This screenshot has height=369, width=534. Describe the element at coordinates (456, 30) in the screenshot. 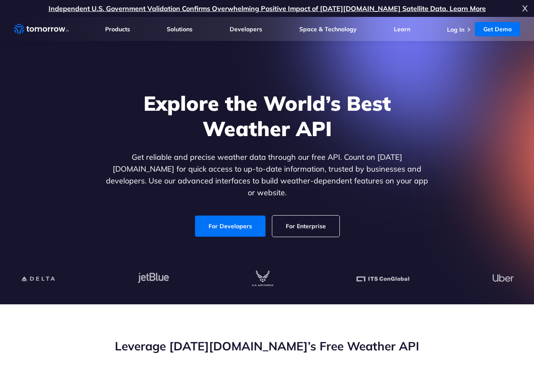

I see `a: Log In` at that location.